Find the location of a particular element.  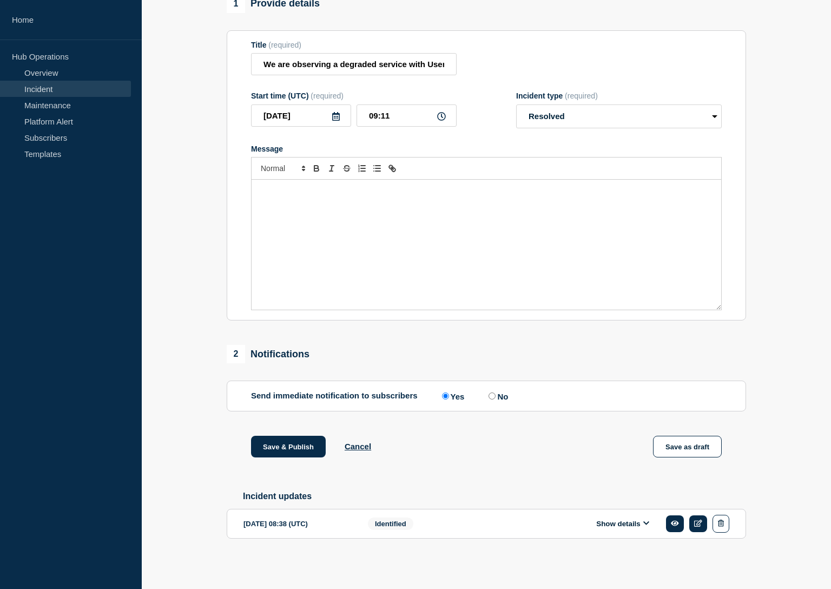

div: Notifications is located at coordinates (268, 354).